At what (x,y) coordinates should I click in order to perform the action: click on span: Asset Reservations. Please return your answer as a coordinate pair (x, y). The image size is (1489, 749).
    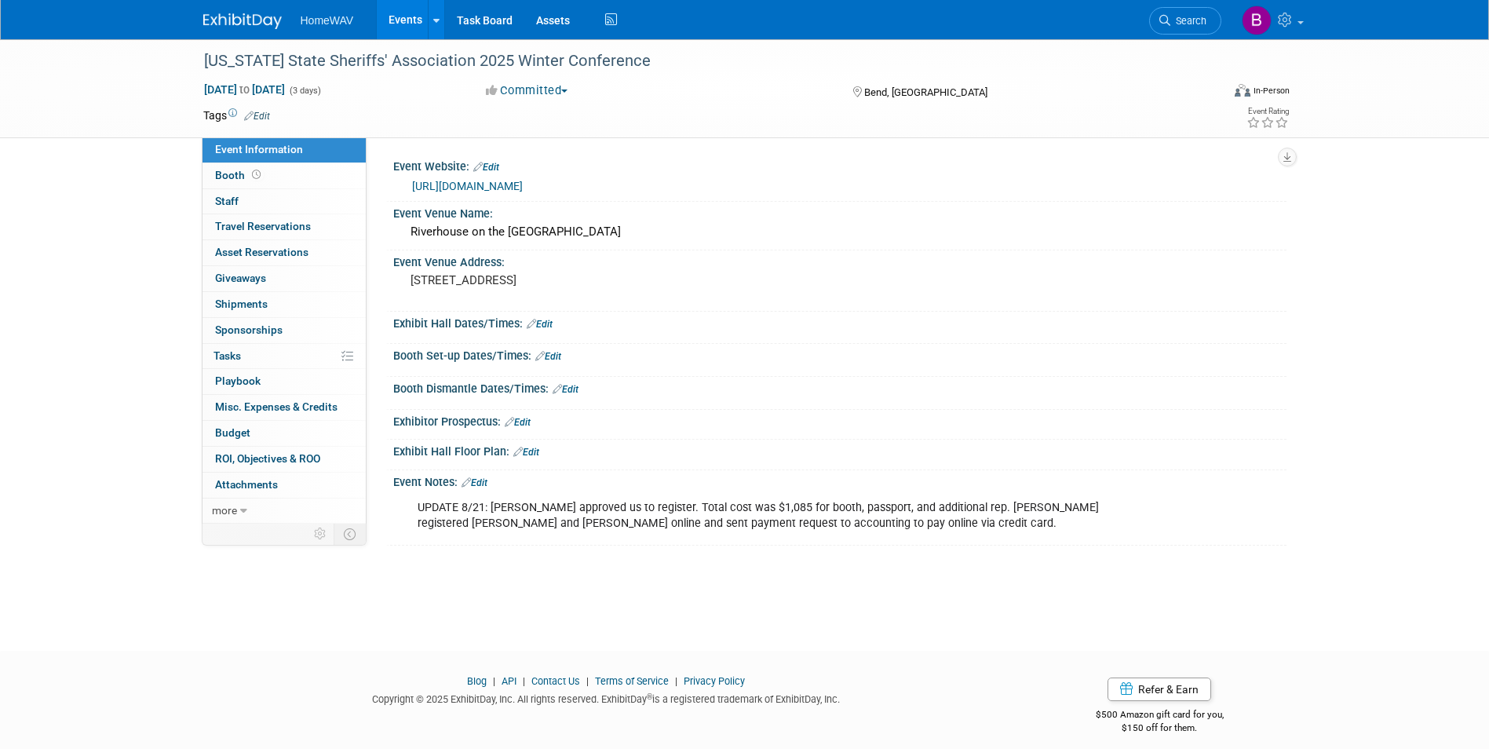
    Looking at the image, I should click on (261, 252).